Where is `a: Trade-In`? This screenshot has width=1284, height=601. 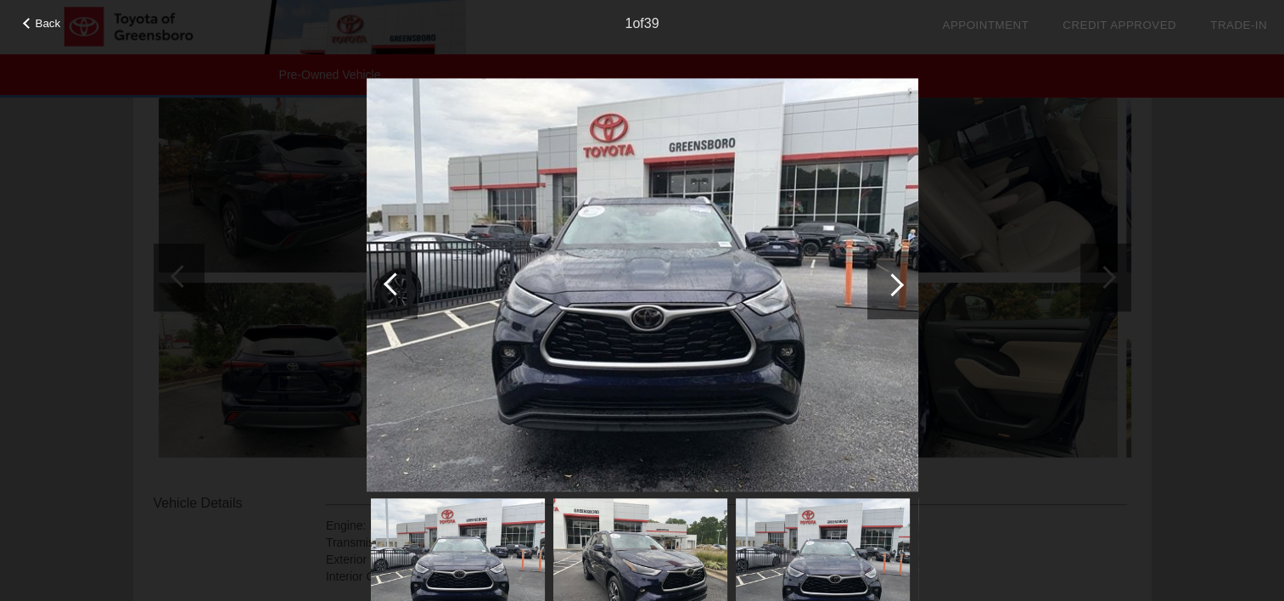
a: Trade-In is located at coordinates (1239, 25).